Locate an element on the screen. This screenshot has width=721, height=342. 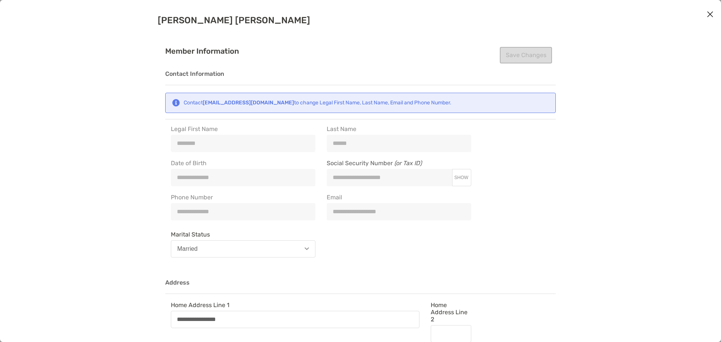
span: Phone Number is located at coordinates (243, 197).